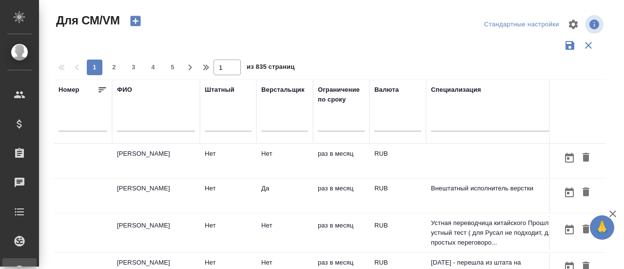  Describe the element at coordinates (499, 188) in the screenshot. I see `p: Внештатный исполнитель верстки` at that location.